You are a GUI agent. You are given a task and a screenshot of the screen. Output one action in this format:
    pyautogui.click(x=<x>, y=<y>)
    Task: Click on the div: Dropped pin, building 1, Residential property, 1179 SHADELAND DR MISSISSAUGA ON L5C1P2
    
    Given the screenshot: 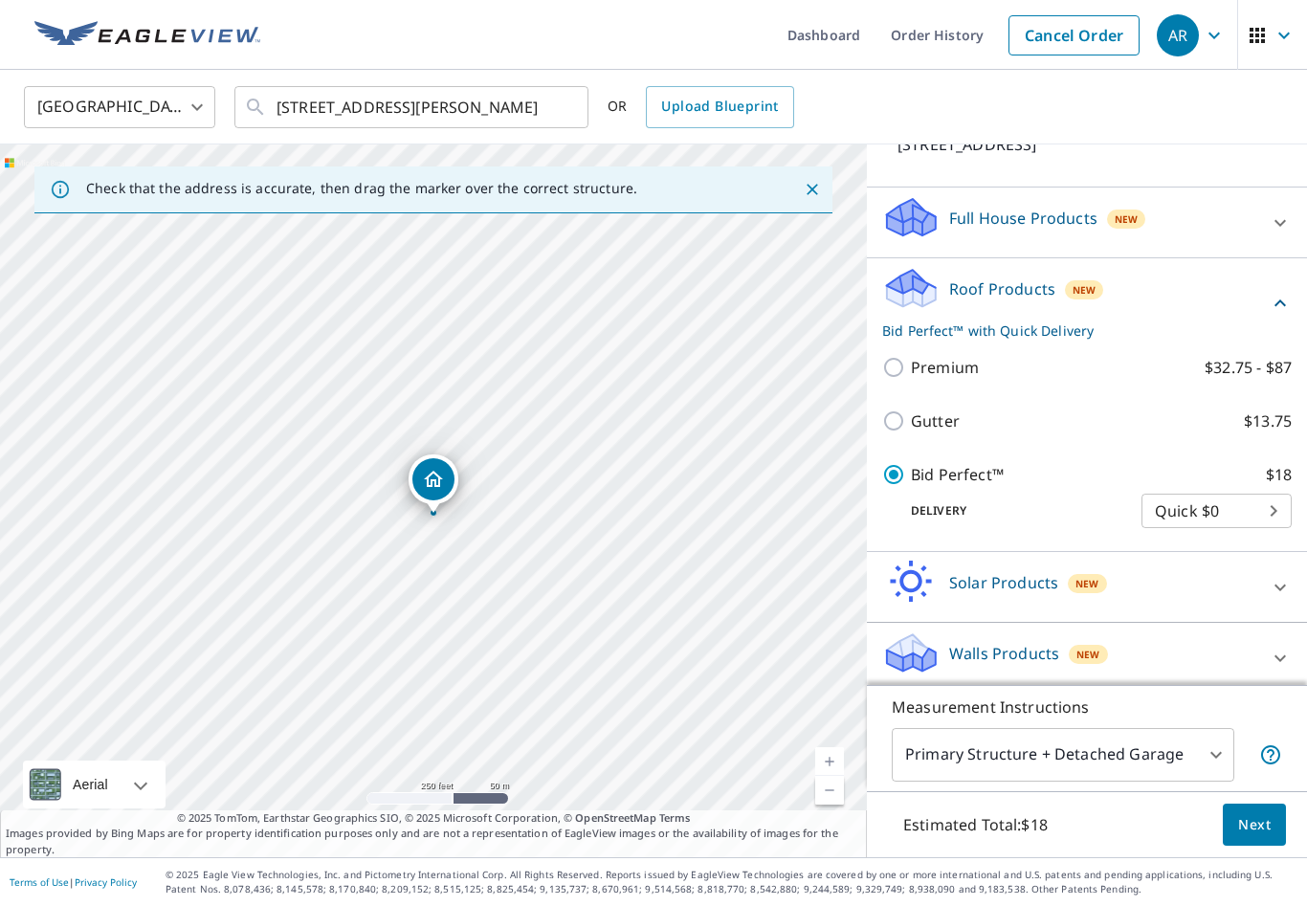 What is the action you would take?
    pyautogui.click(x=434, y=484)
    